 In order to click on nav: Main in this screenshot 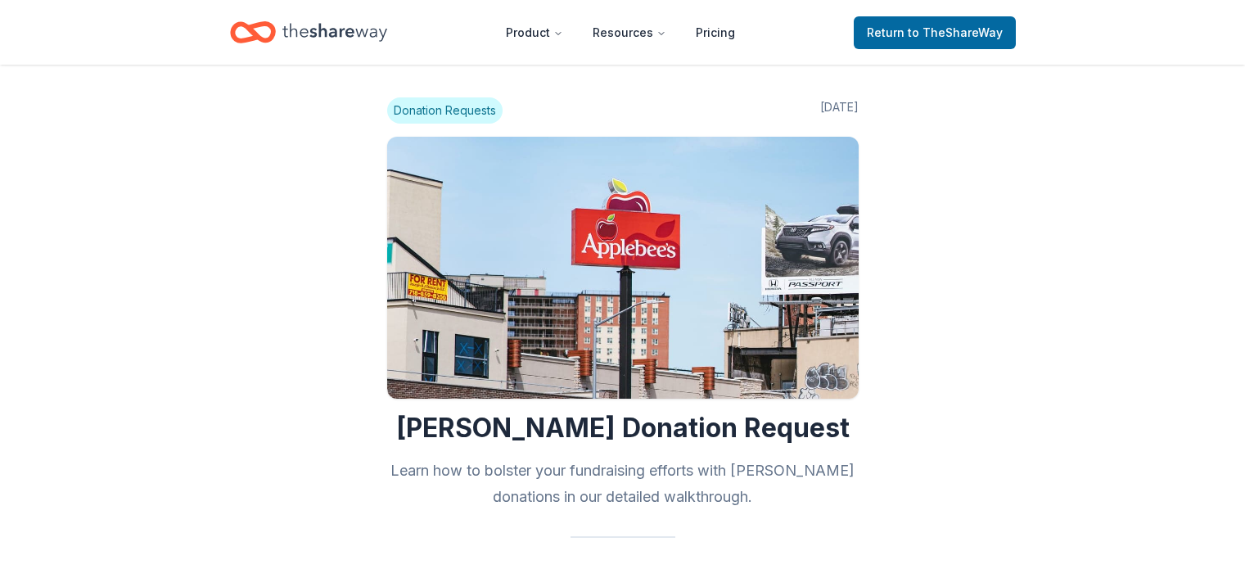, I will do `click(621, 32)`.